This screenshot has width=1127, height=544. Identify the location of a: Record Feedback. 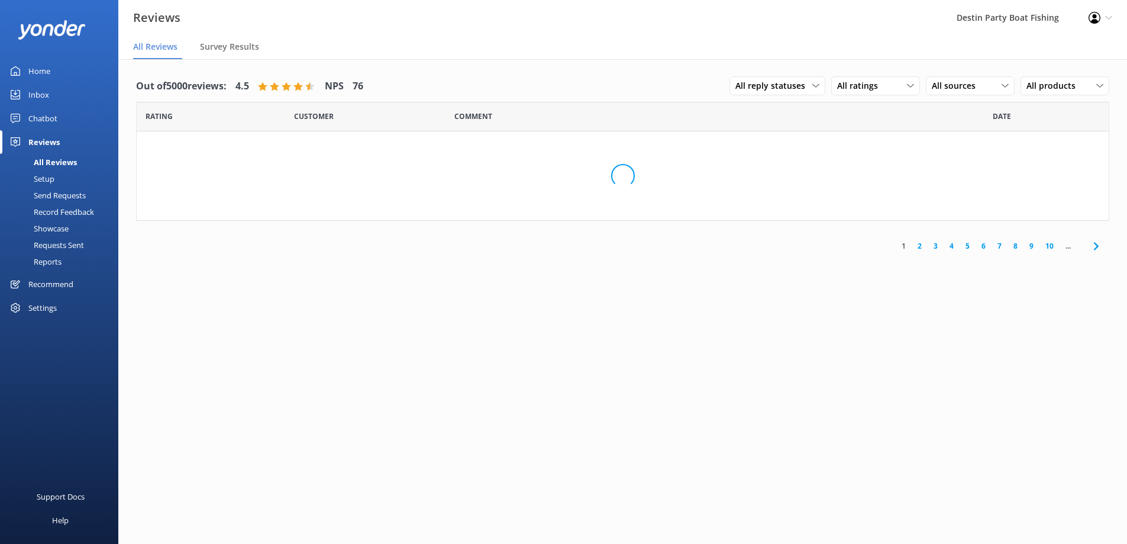
(63, 212).